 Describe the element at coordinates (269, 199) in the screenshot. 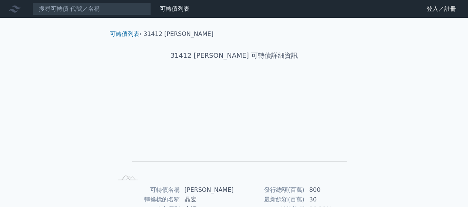

I see `td: 最新餘額(百萬)` at that location.